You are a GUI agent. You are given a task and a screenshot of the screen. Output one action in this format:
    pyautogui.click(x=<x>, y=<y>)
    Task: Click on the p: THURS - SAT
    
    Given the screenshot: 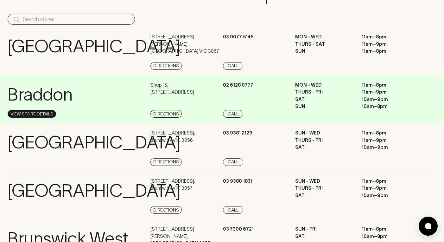 What is the action you would take?
    pyautogui.click(x=324, y=44)
    